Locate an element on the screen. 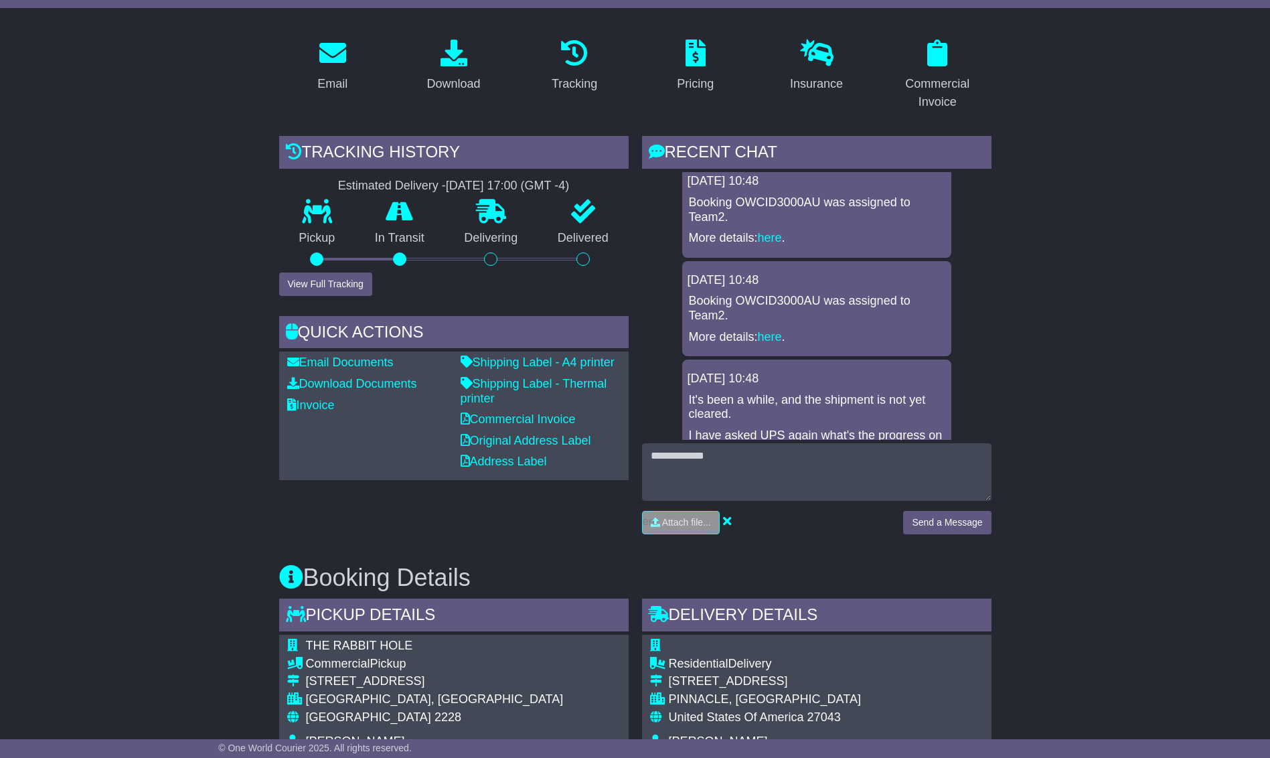  a: Insurance is located at coordinates (816, 66).